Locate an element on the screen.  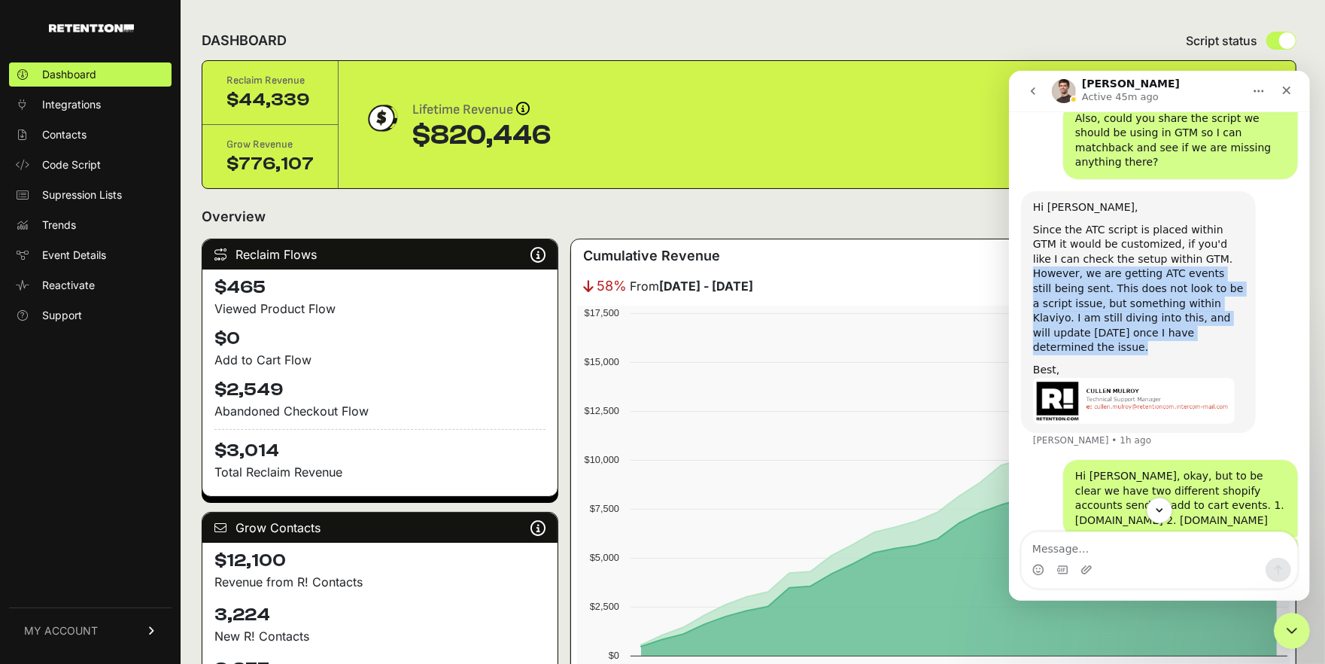
text: $7,500 is located at coordinates (604, 508).